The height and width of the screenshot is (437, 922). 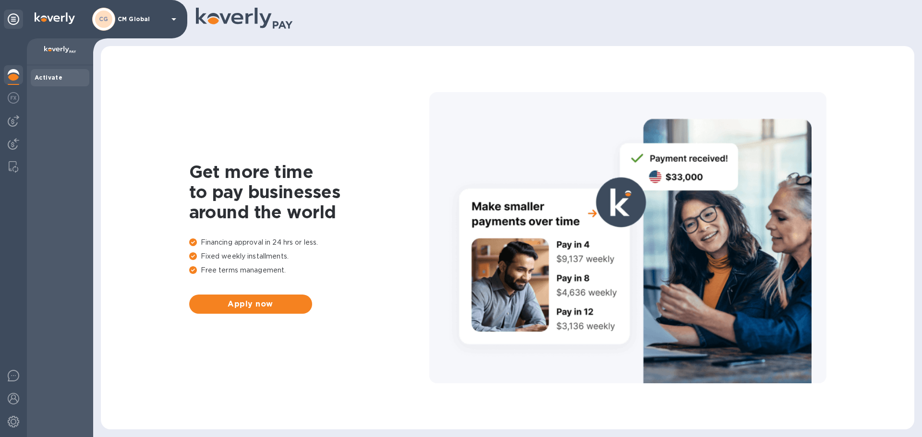 I want to click on button: Apply now, so click(x=251, y=304).